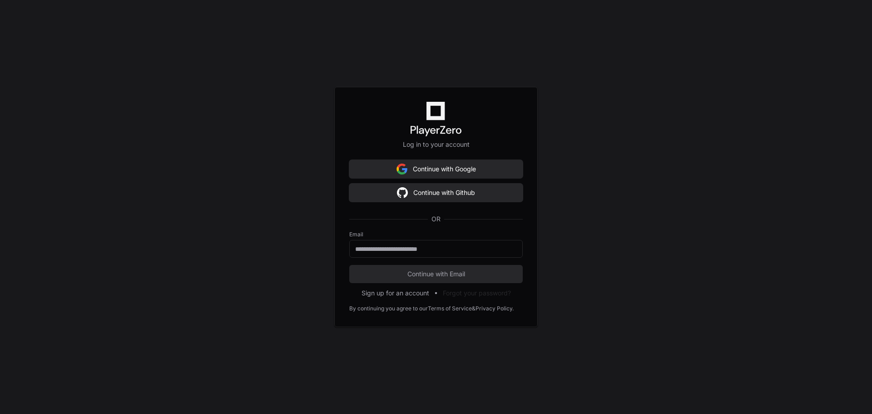 The height and width of the screenshot is (414, 872). I want to click on div: By continuing you agree to our, so click(388, 308).